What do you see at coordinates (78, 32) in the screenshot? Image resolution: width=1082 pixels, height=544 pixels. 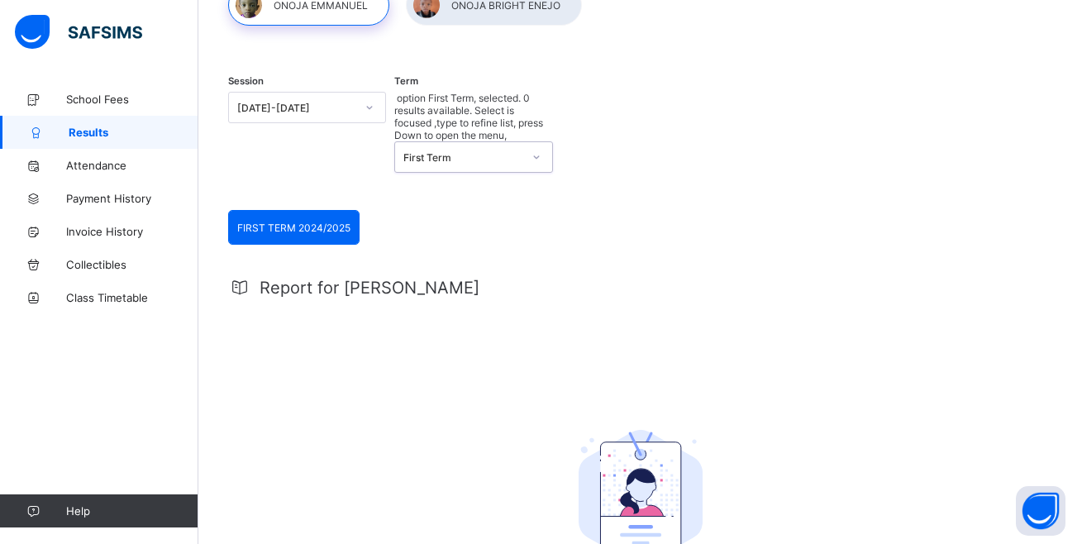 I see `img: safsims` at bounding box center [78, 32].